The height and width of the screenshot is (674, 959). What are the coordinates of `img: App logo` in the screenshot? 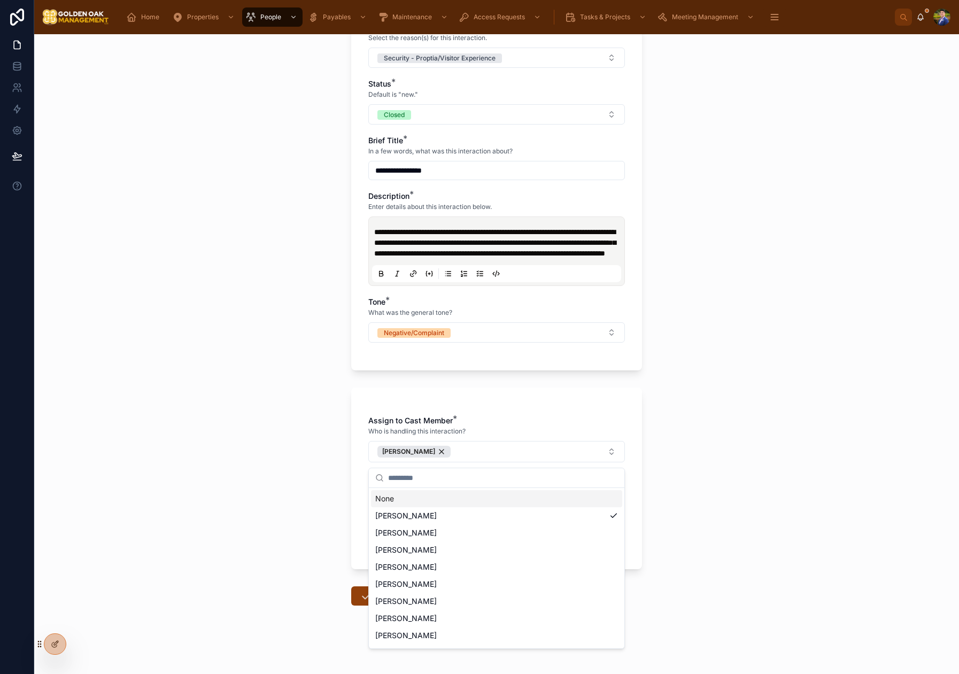 It's located at (76, 17).